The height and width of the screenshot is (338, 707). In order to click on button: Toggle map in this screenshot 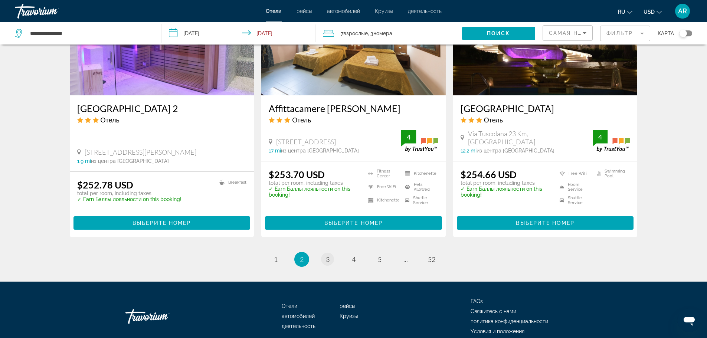, I will do `click(682, 33)`.